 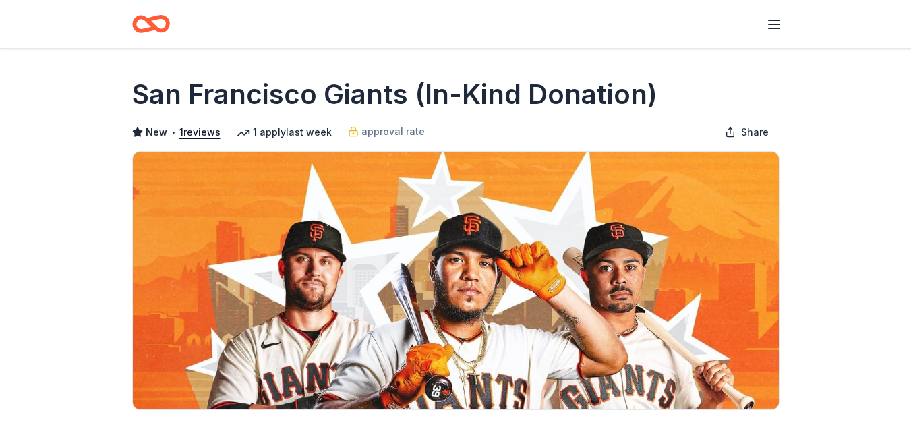 What do you see at coordinates (156, 132) in the screenshot?
I see `span: New` at bounding box center [156, 132].